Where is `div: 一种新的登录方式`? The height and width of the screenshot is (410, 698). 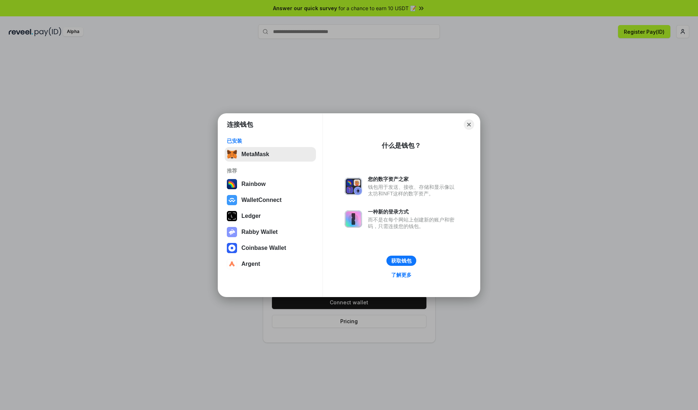 div: 一种新的登录方式 is located at coordinates (413, 212).